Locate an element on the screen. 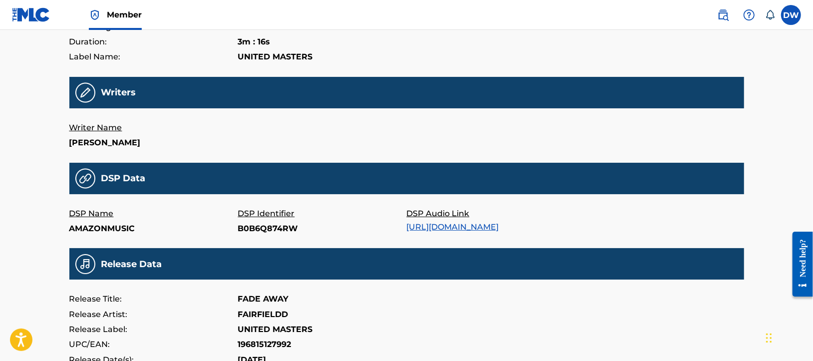 This screenshot has height=361, width=813. div: Notifications is located at coordinates (770, 15).